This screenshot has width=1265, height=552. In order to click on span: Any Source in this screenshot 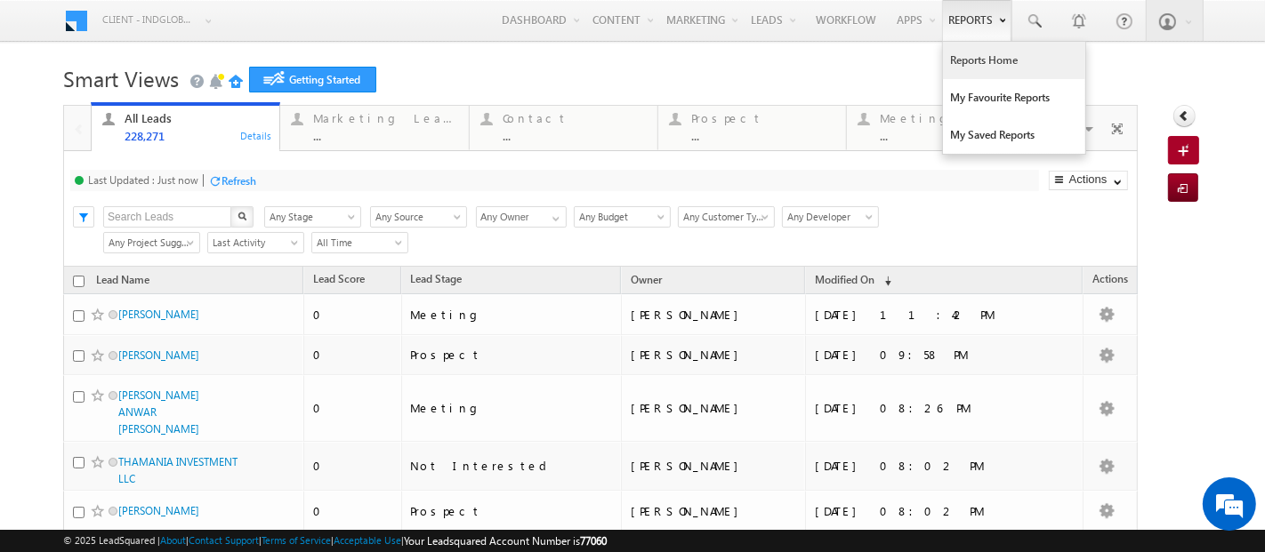, I will do `click(415, 217)`.